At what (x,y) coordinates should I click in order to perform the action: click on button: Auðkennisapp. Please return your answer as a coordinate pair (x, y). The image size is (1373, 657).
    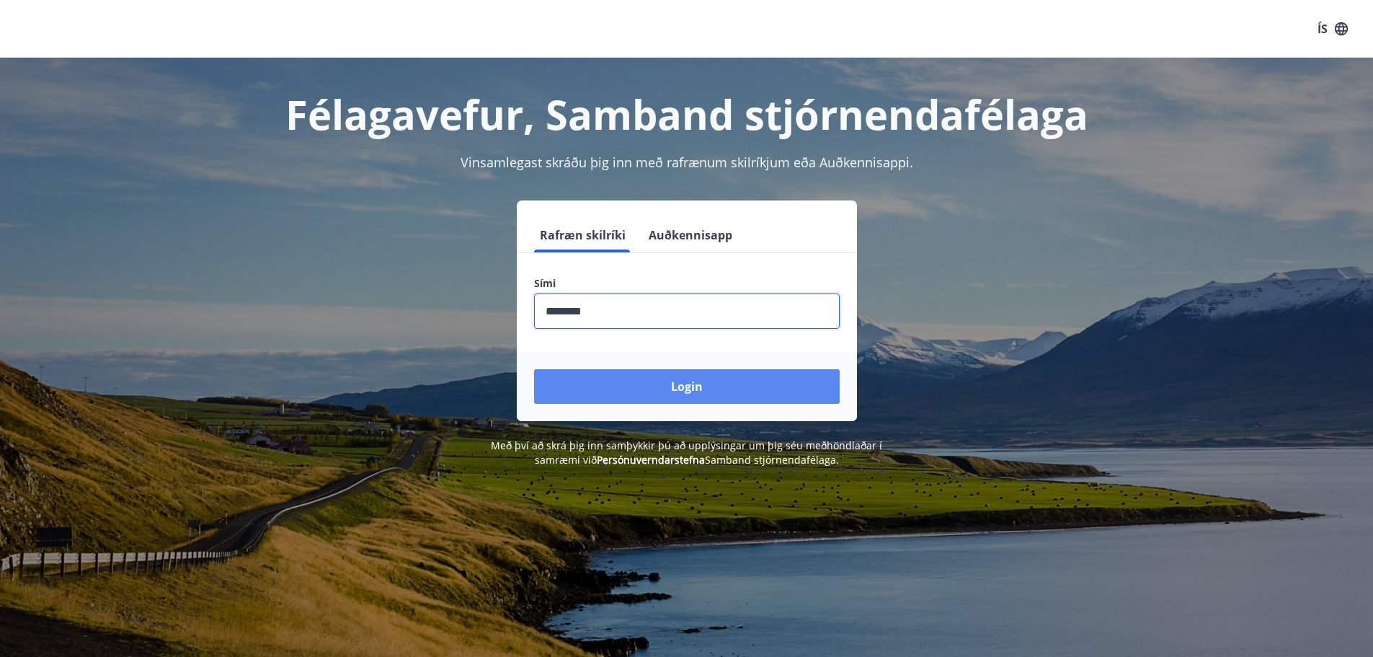
    Looking at the image, I should click on (691, 235).